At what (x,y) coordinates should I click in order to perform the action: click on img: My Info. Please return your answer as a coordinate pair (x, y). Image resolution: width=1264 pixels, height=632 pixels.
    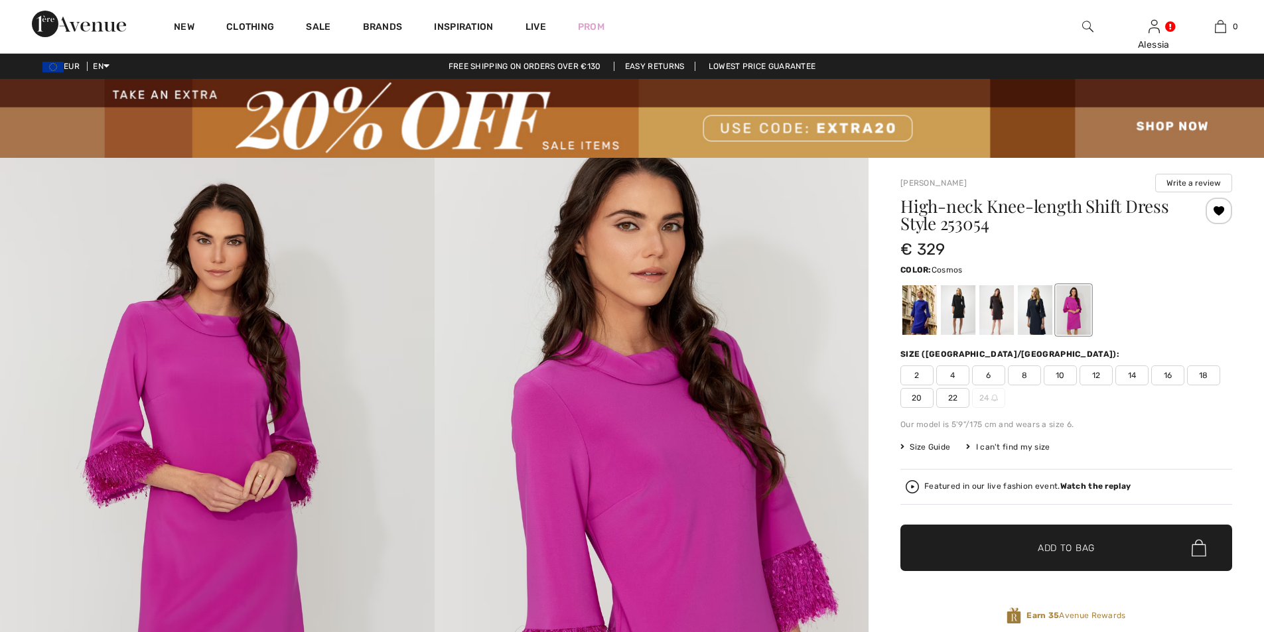
    Looking at the image, I should click on (1154, 27).